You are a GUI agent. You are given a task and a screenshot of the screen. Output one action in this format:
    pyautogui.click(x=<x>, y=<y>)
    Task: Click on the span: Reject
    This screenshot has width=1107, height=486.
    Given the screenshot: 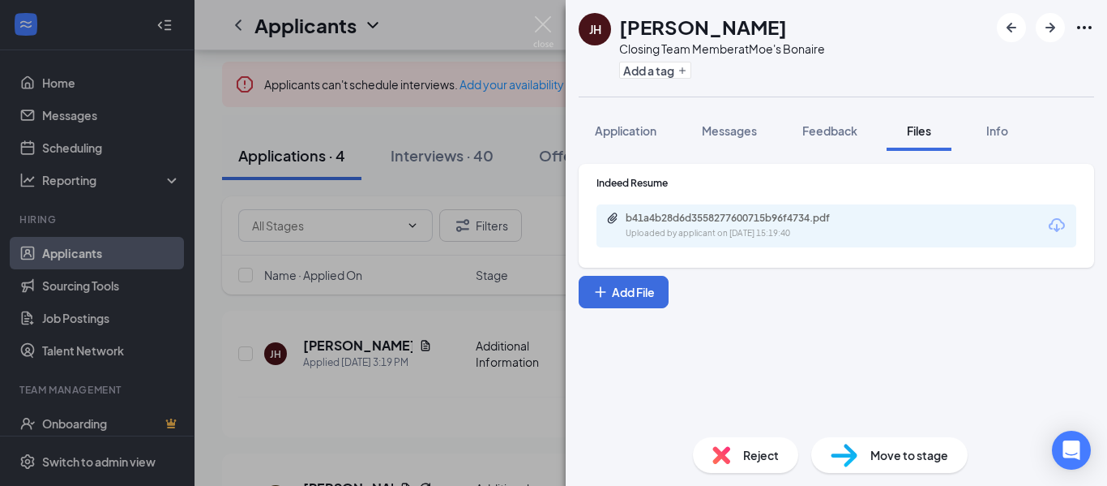 What is the action you would take?
    pyautogui.click(x=761, y=455)
    